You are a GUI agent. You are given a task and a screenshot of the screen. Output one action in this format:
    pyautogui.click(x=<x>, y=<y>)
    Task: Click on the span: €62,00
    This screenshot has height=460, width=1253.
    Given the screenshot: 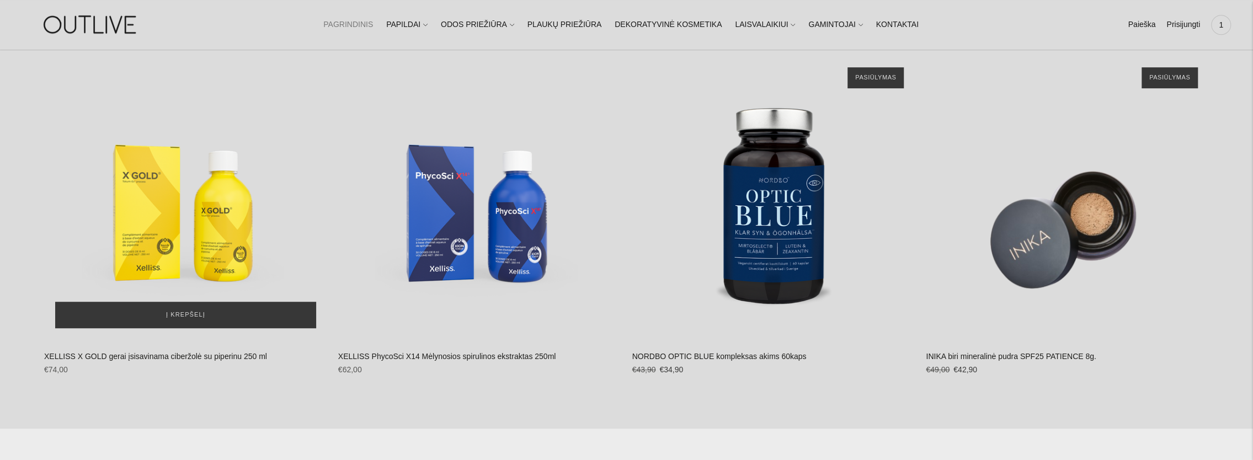 What is the action you would take?
    pyautogui.click(x=350, y=370)
    